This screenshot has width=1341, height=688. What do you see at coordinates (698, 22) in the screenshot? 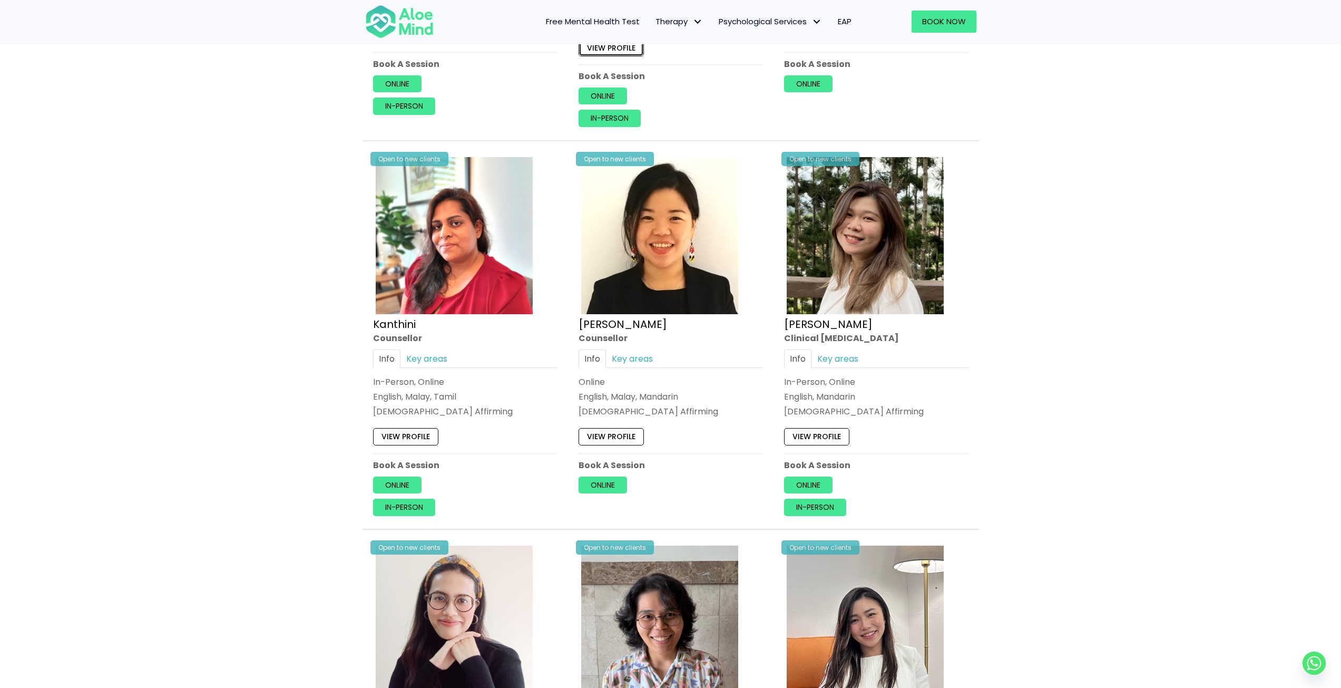
I see `span: Therapy: submenu` at bounding box center [698, 22].